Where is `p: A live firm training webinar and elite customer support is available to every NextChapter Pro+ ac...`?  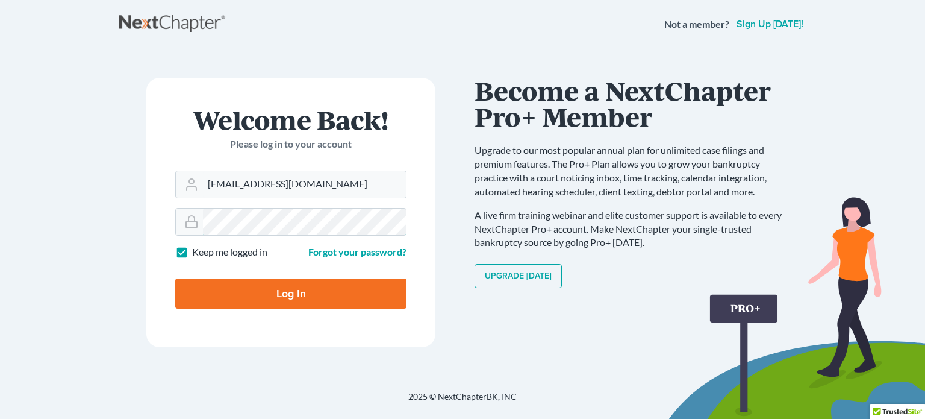
p: A live firm training webinar and elite customer support is available to every NextChapter Pro+ ac... is located at coordinates (634, 229).